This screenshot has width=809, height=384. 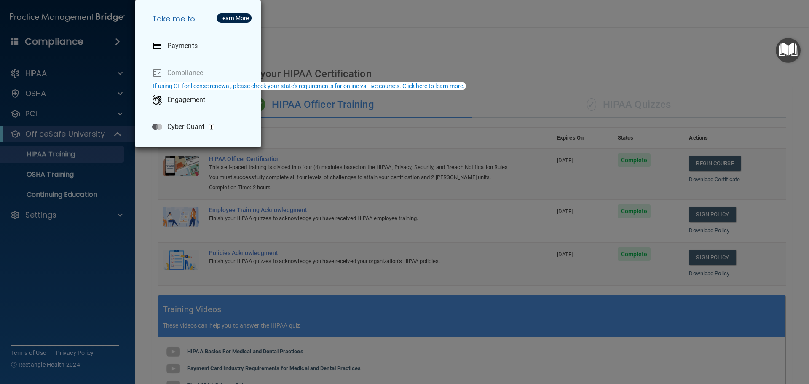 I want to click on h5: Take me to:, so click(x=200, y=19).